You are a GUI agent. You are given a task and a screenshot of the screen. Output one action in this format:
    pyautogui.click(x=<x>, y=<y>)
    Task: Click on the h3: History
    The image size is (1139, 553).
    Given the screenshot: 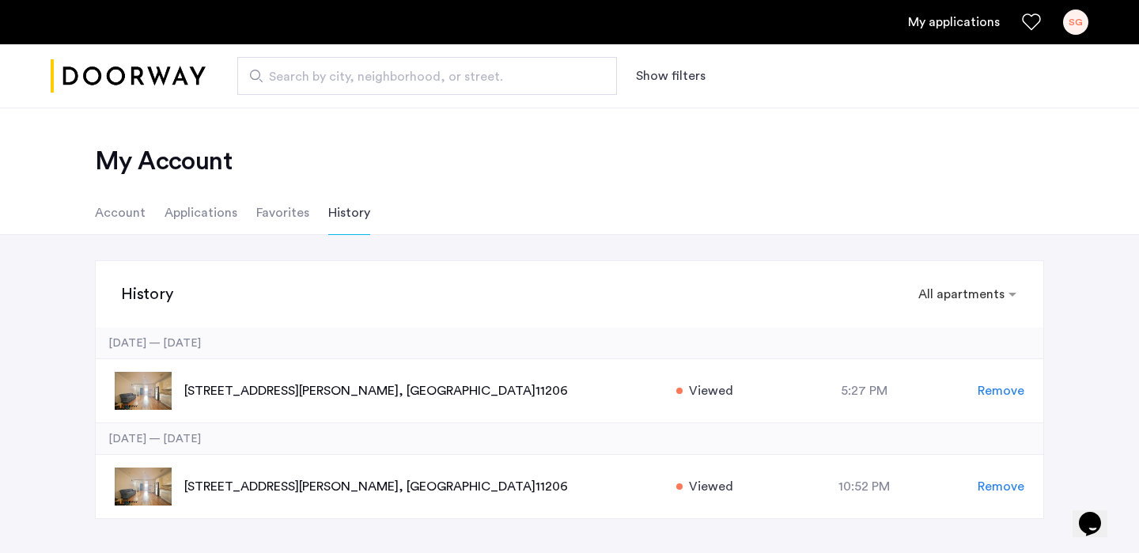 What is the action you would take?
    pyautogui.click(x=147, y=294)
    